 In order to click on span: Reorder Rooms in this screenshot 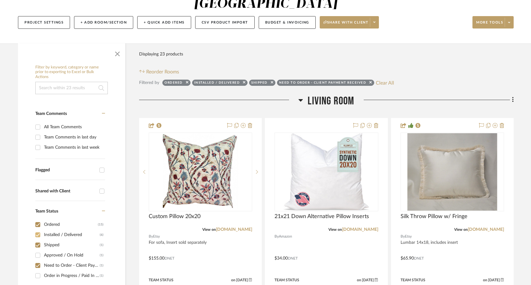, I will do `click(163, 72)`.